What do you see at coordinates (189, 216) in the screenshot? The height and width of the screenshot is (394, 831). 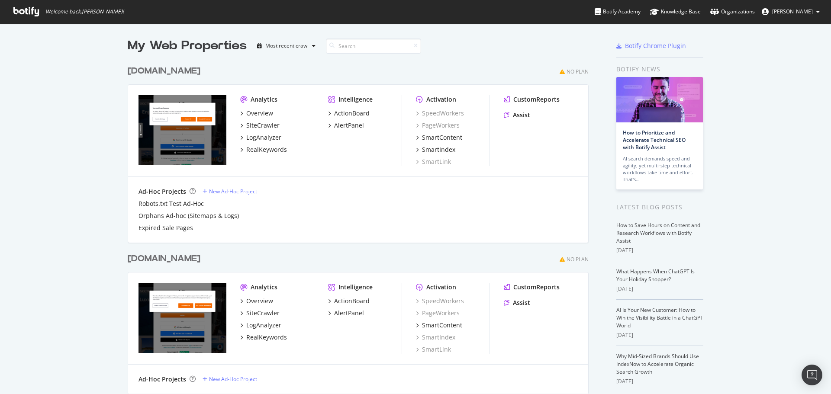 I see `div: Orphans Ad-hoc (Sitemaps & Logs)` at bounding box center [189, 216].